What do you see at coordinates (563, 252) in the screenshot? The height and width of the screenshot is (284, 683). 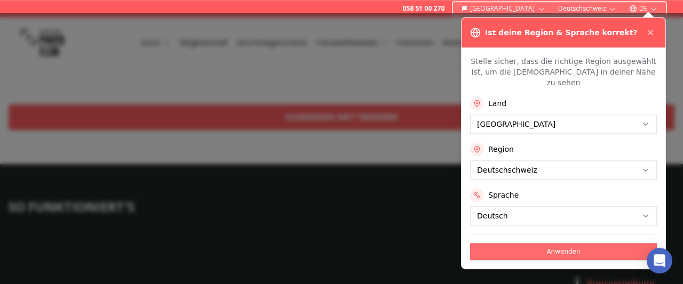 I see `button: Anwenden` at bounding box center [563, 252].